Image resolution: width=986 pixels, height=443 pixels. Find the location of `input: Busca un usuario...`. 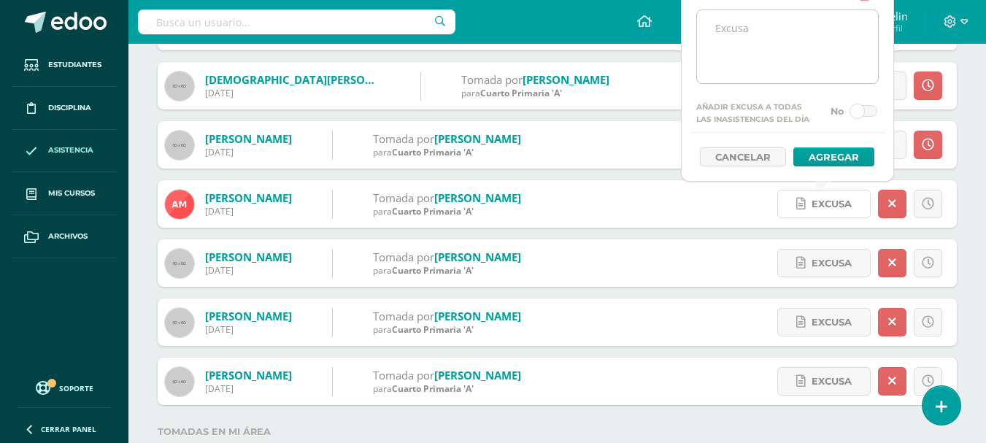

input: Busca un usuario... is located at coordinates (296, 22).